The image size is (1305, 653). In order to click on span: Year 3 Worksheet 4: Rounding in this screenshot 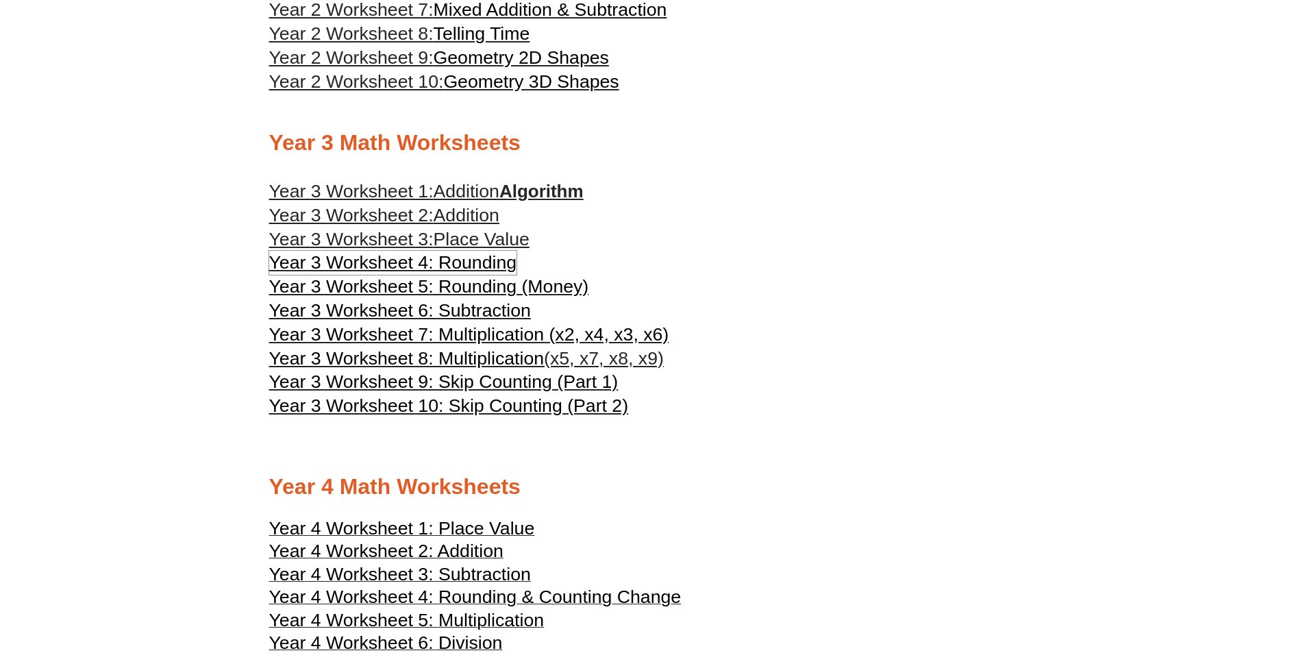, I will do `click(393, 262)`.